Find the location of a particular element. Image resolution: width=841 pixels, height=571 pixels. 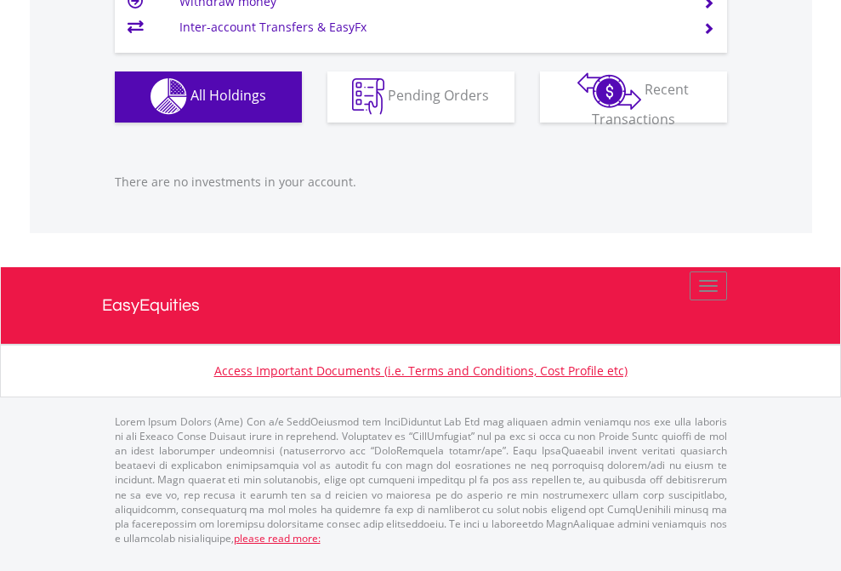

a: please read more: is located at coordinates (277, 538).